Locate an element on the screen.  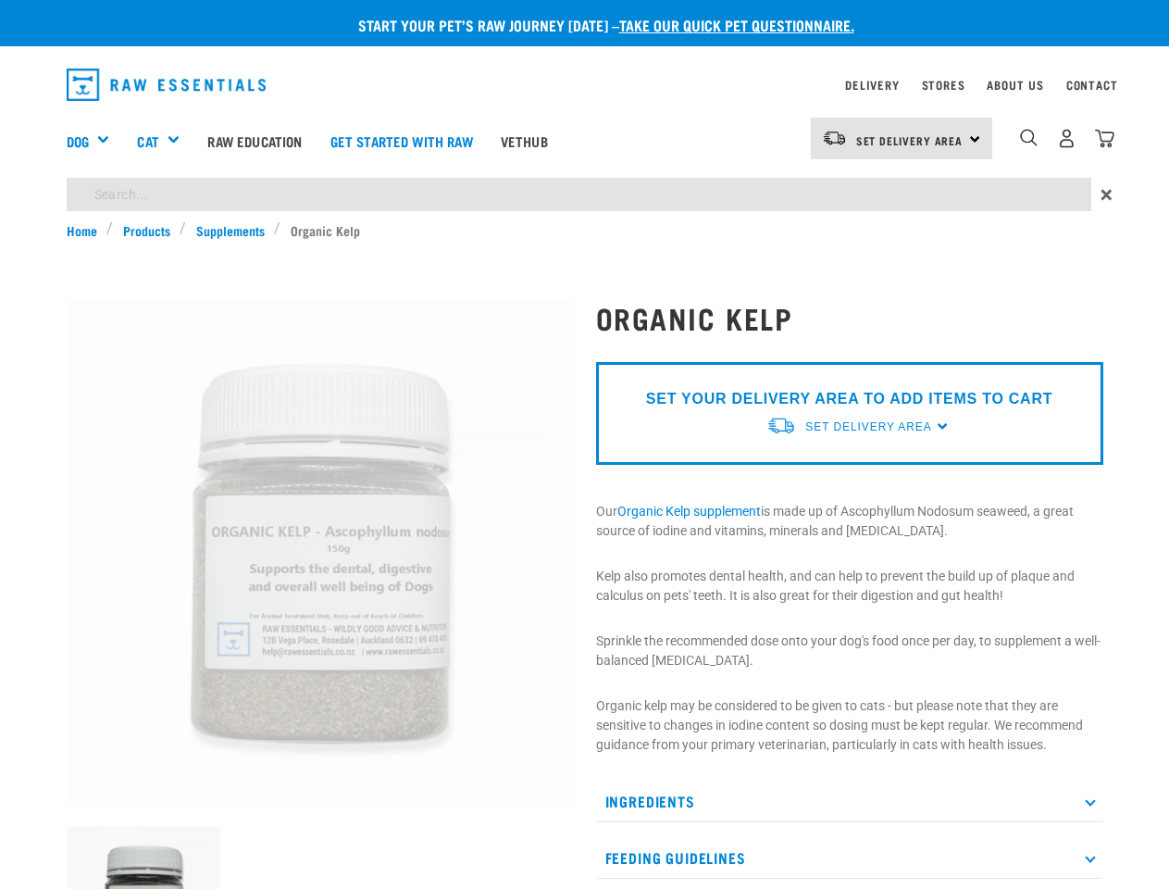
h1: Organic Kelp is located at coordinates (850, 317).